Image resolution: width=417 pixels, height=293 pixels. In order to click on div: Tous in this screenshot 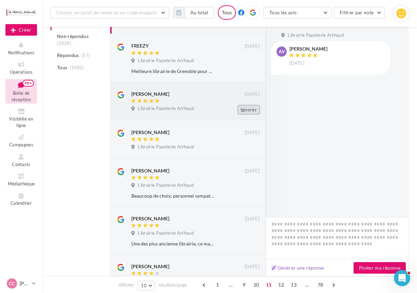, I will do `click(226, 13)`.